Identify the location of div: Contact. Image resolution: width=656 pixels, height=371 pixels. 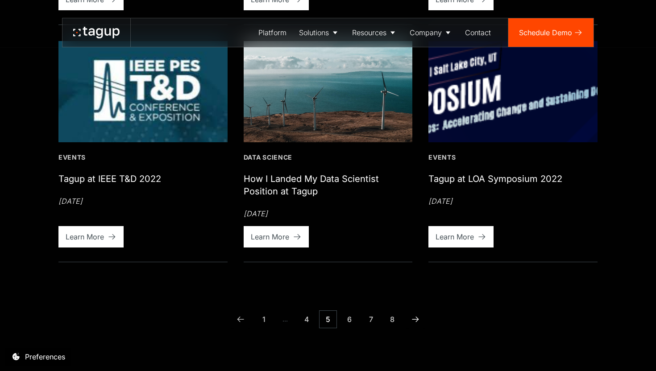
(478, 33).